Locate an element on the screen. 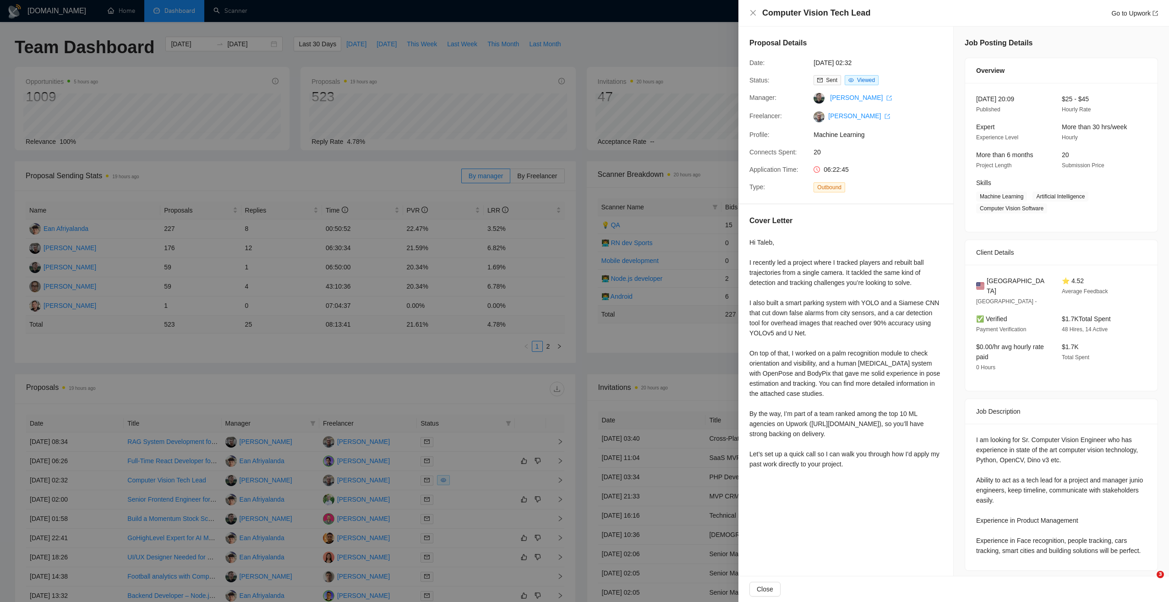  h5: Job Posting Details is located at coordinates (998, 43).